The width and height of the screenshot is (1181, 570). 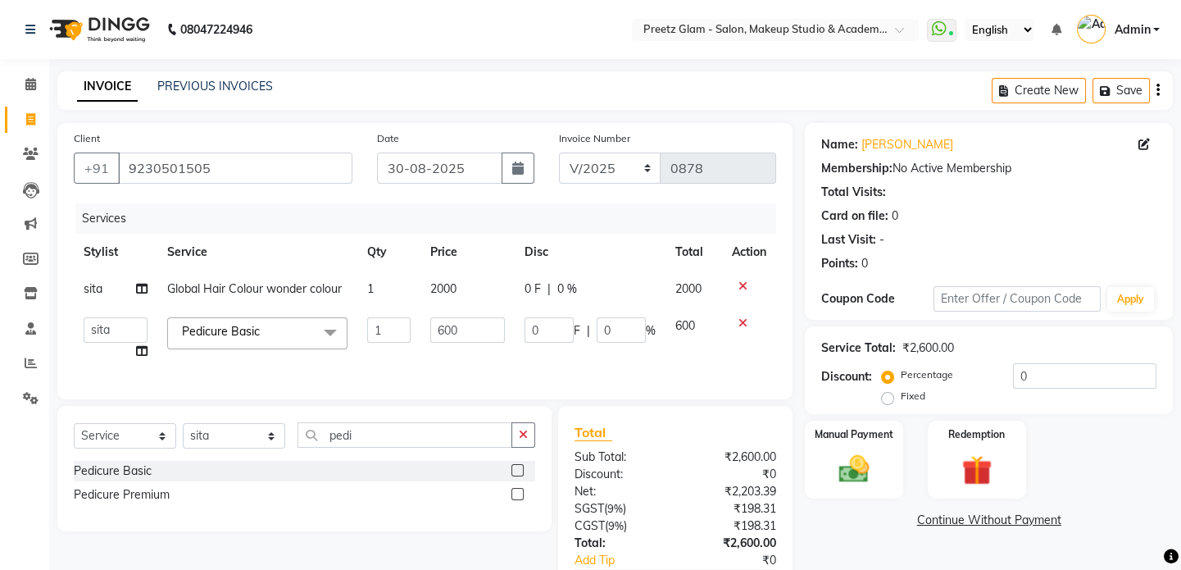 What do you see at coordinates (619, 543) in the screenshot?
I see `div: Total:` at bounding box center [619, 543].